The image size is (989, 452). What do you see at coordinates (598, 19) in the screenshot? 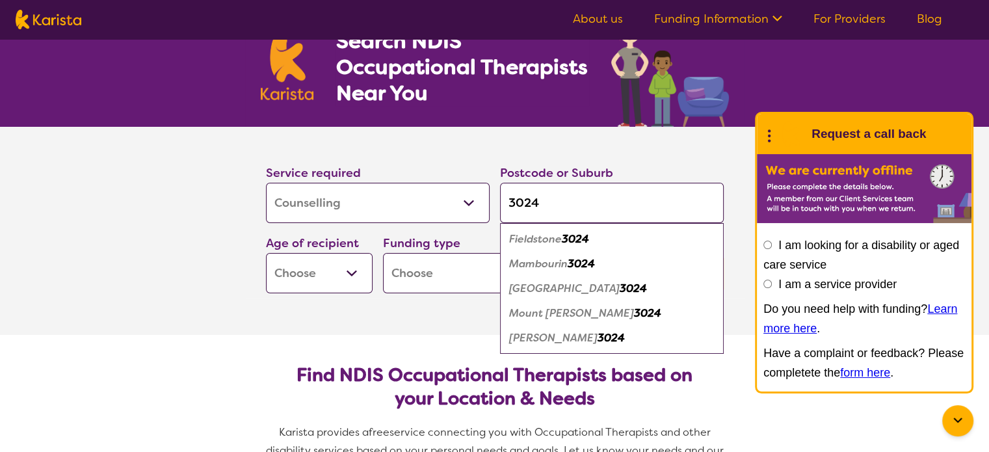
I see `a: About us` at bounding box center [598, 19].